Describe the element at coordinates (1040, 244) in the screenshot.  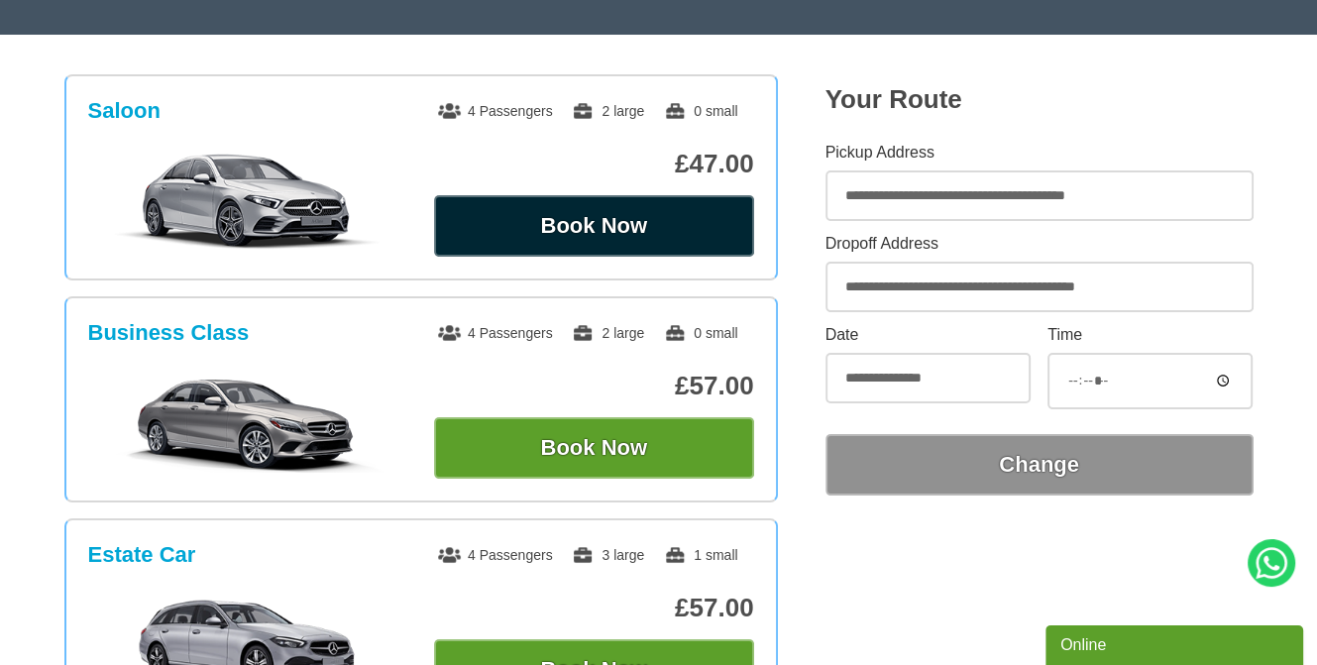
I see `label: Dropoff Address` at that location.